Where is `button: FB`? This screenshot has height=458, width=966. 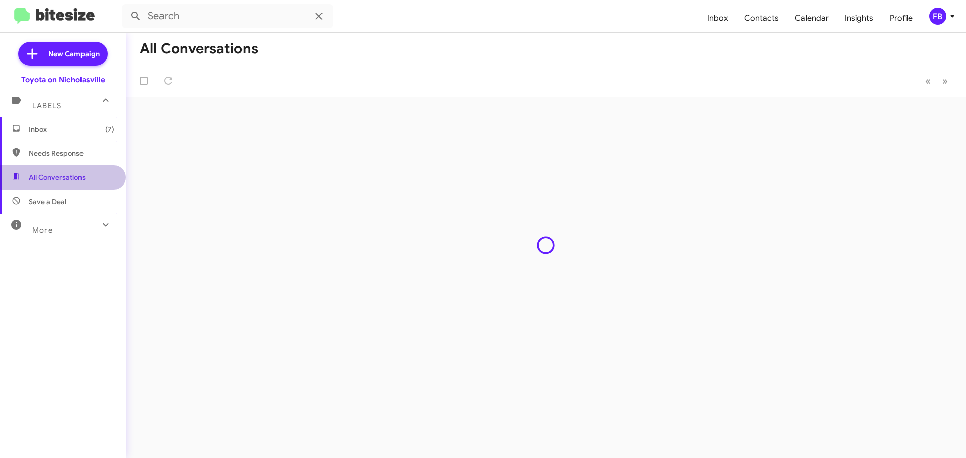 button: FB is located at coordinates (938, 16).